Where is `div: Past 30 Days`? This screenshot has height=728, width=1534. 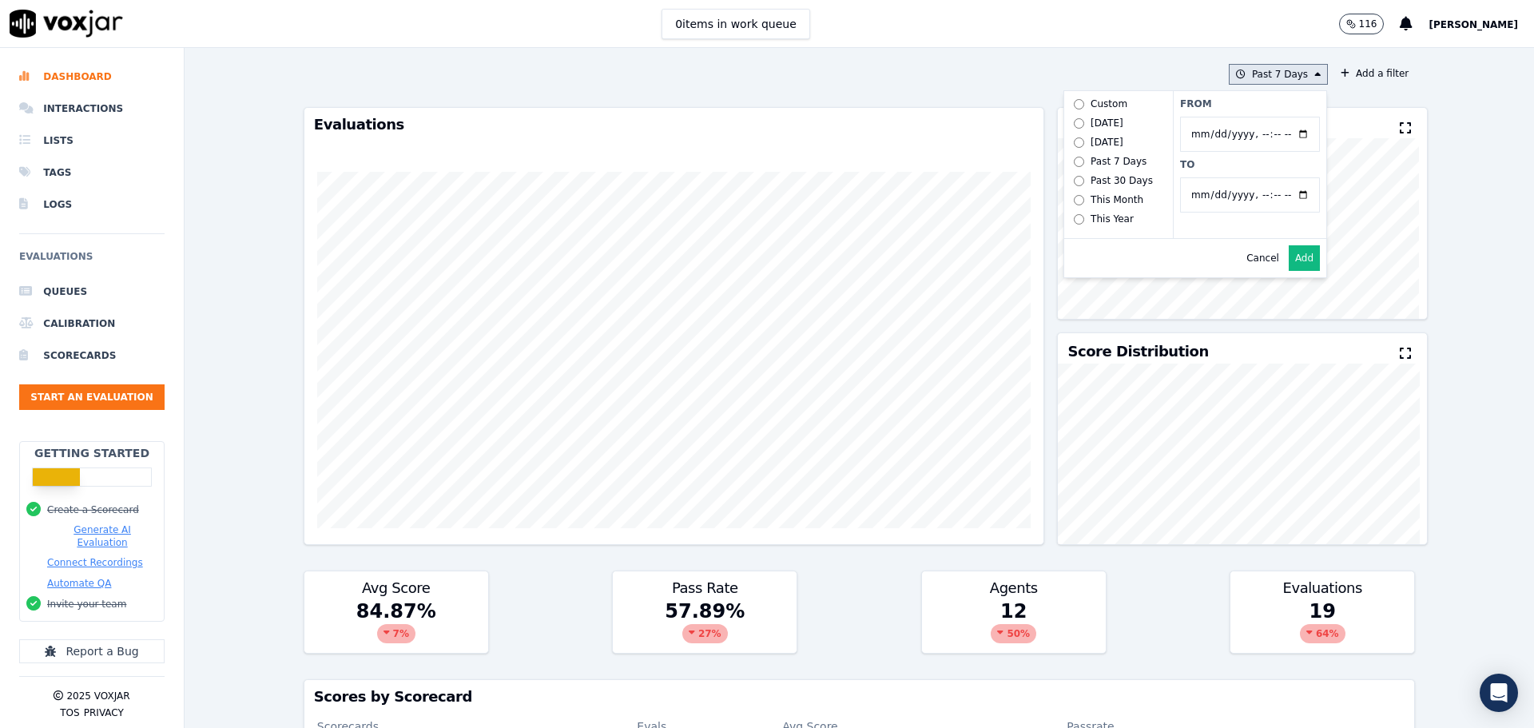
div: Past 30 Days is located at coordinates (1122, 181).